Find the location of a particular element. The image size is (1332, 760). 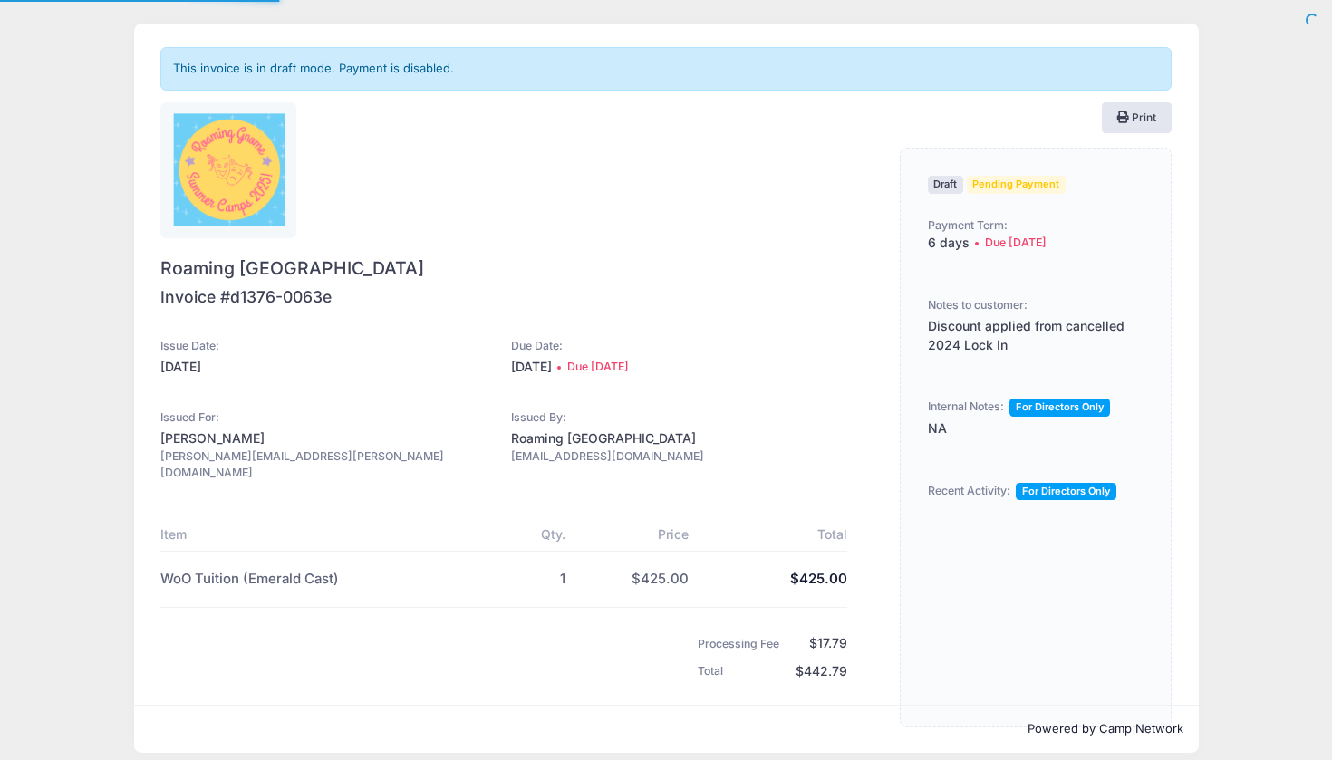

th: Item is located at coordinates (314, 535).